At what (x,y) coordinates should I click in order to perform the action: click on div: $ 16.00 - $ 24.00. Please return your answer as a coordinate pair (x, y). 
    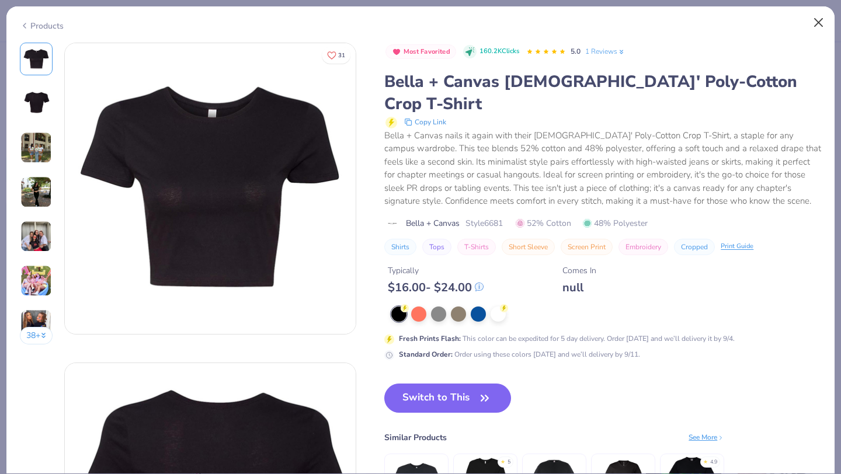
    Looking at the image, I should click on (436, 287).